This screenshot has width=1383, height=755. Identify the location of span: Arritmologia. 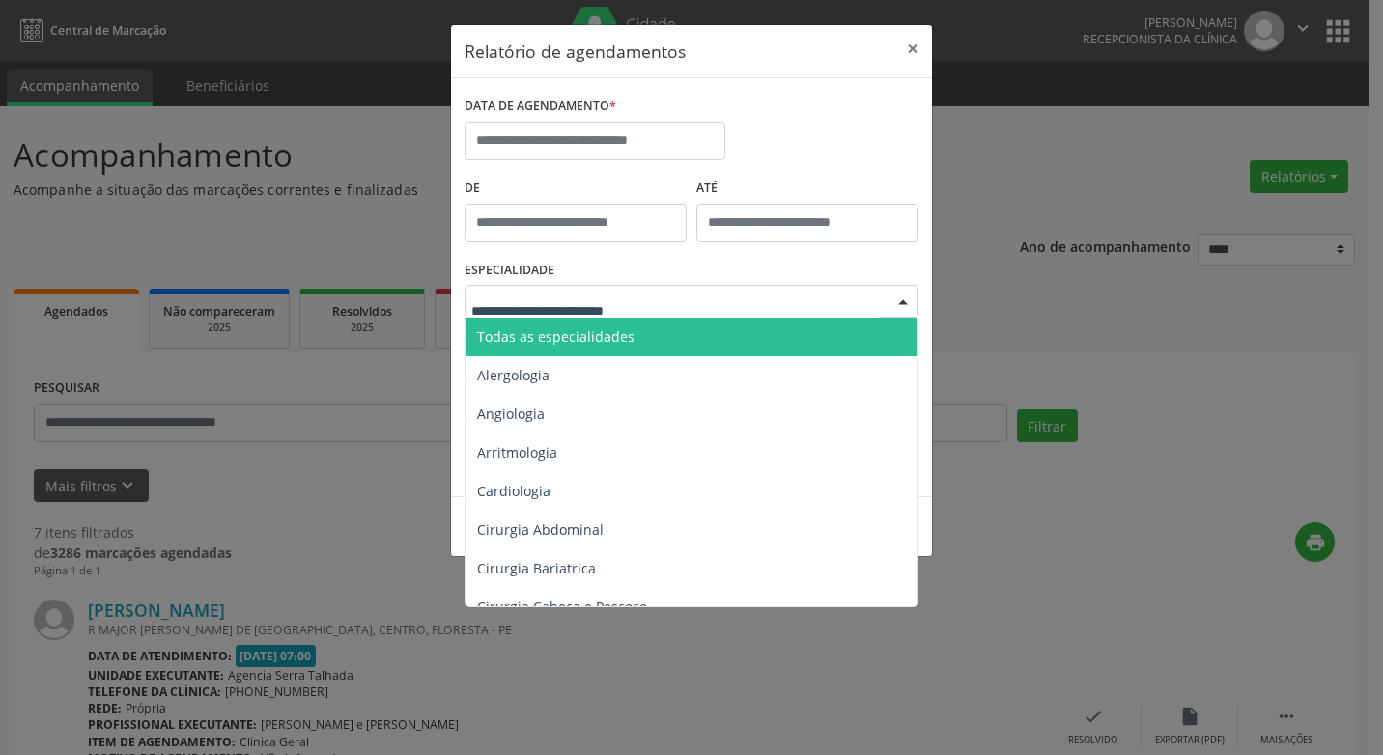
(517, 452).